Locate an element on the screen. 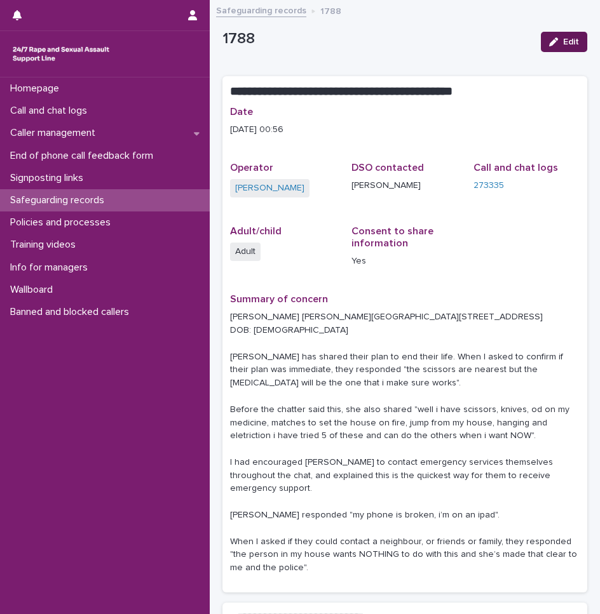 The width and height of the screenshot is (600, 614). p: Info for managers is located at coordinates (51, 267).